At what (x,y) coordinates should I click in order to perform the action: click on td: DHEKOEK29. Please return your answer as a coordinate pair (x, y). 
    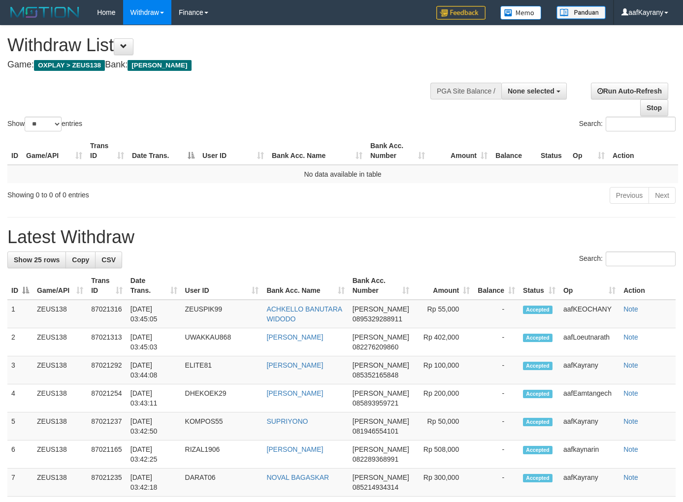
    Looking at the image, I should click on (222, 399).